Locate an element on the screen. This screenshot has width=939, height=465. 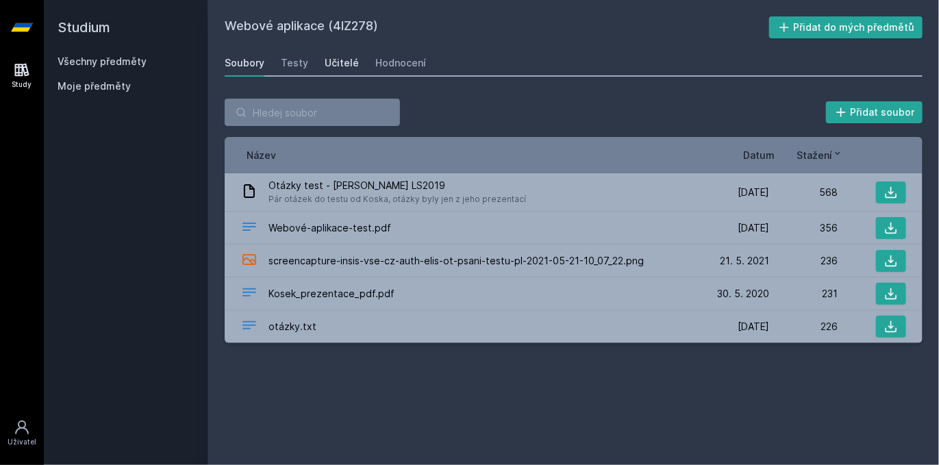
input: Hledej soubor is located at coordinates (312, 112).